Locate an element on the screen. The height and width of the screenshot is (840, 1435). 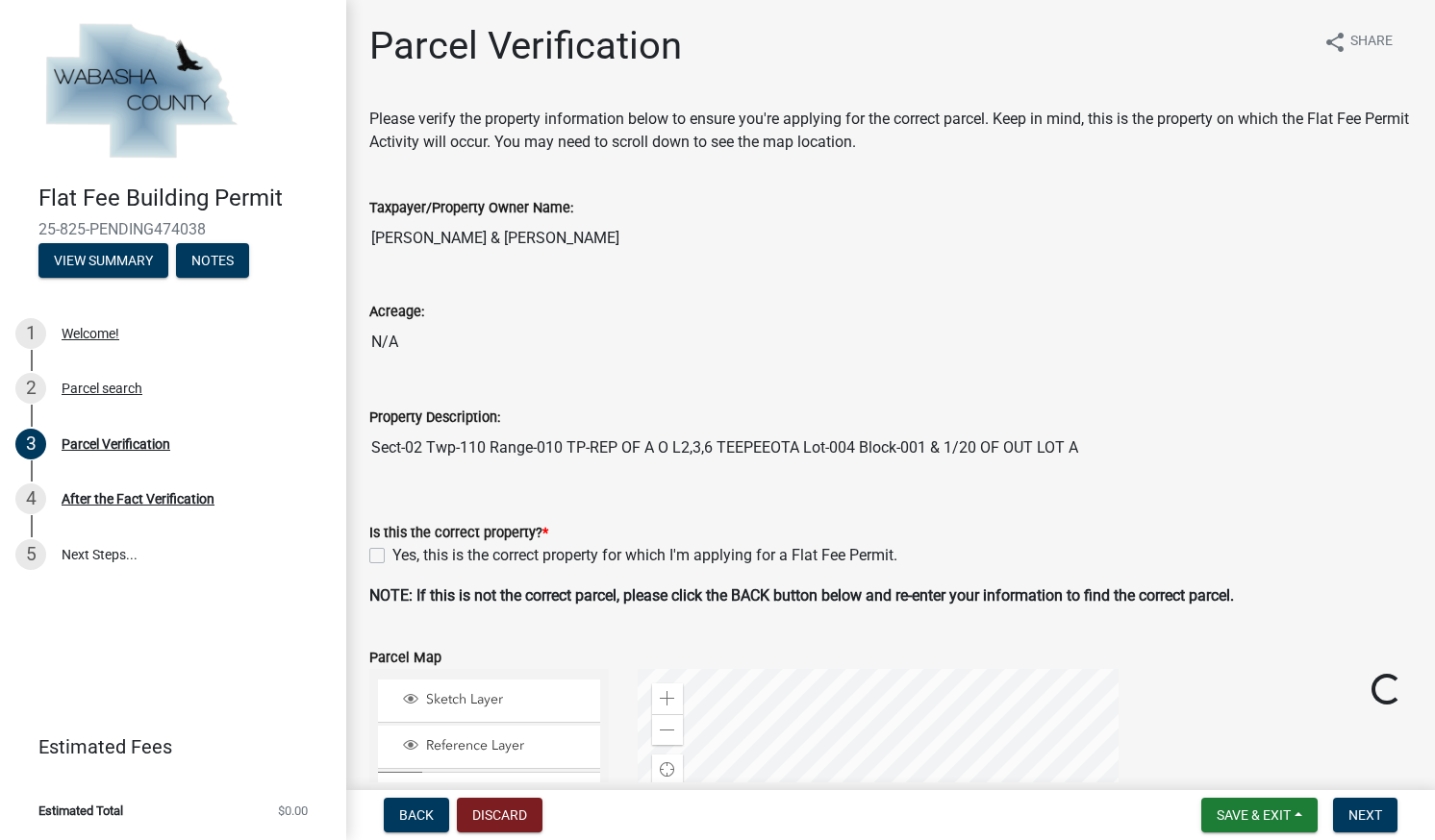
ul: Layer List is located at coordinates (488, 747).